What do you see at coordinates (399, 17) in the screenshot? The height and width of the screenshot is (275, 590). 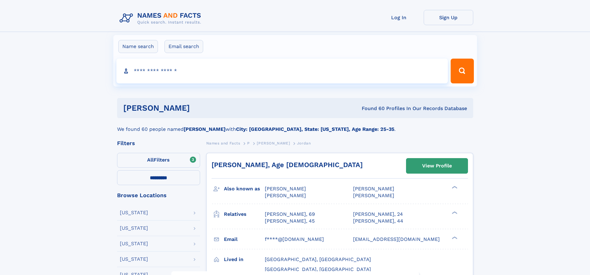 I see `a: Log In` at bounding box center [399, 17].